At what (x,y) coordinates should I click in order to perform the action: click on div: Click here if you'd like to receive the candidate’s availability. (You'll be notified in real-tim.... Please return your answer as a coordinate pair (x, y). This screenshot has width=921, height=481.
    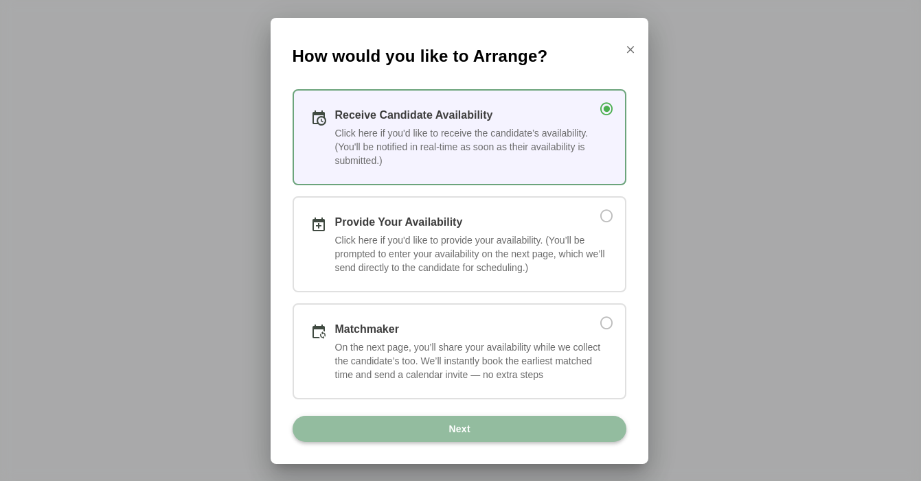
    Looking at the image, I should click on (472, 147).